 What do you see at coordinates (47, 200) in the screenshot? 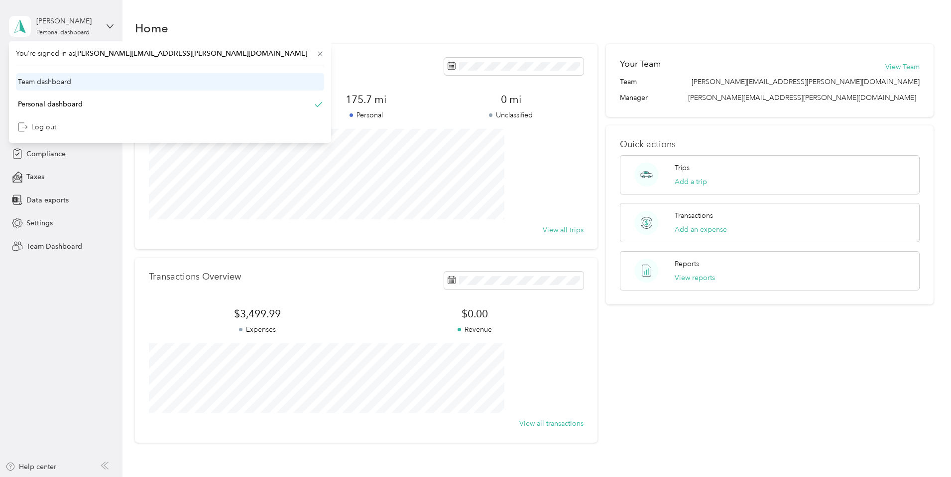
I see `span: Data exports` at bounding box center [47, 200].